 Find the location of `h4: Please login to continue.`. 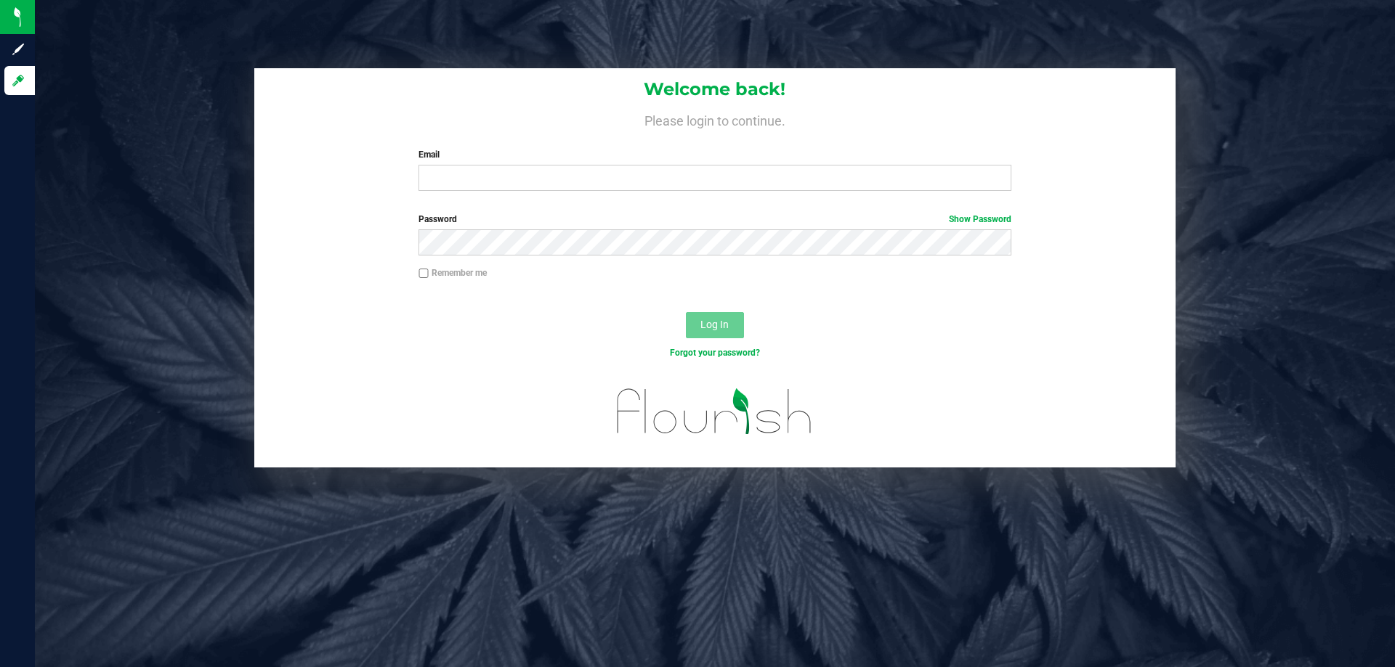

h4: Please login to continue. is located at coordinates (715, 119).